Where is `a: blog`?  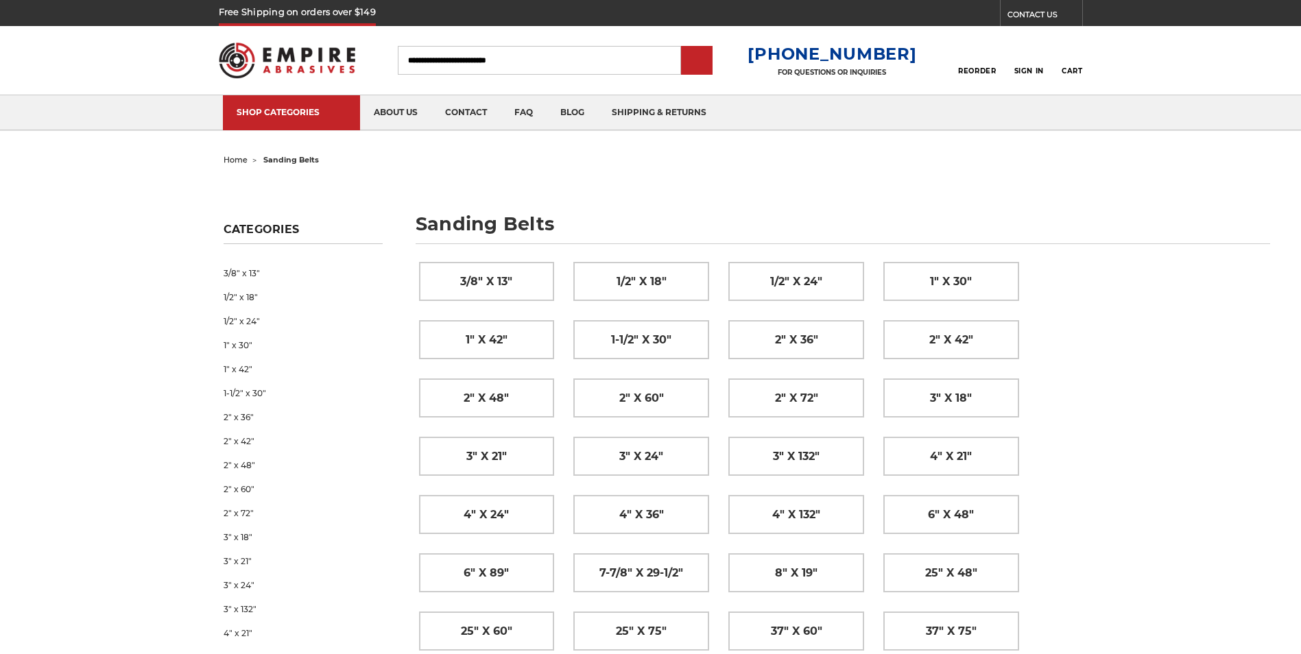
a: blog is located at coordinates (572, 112).